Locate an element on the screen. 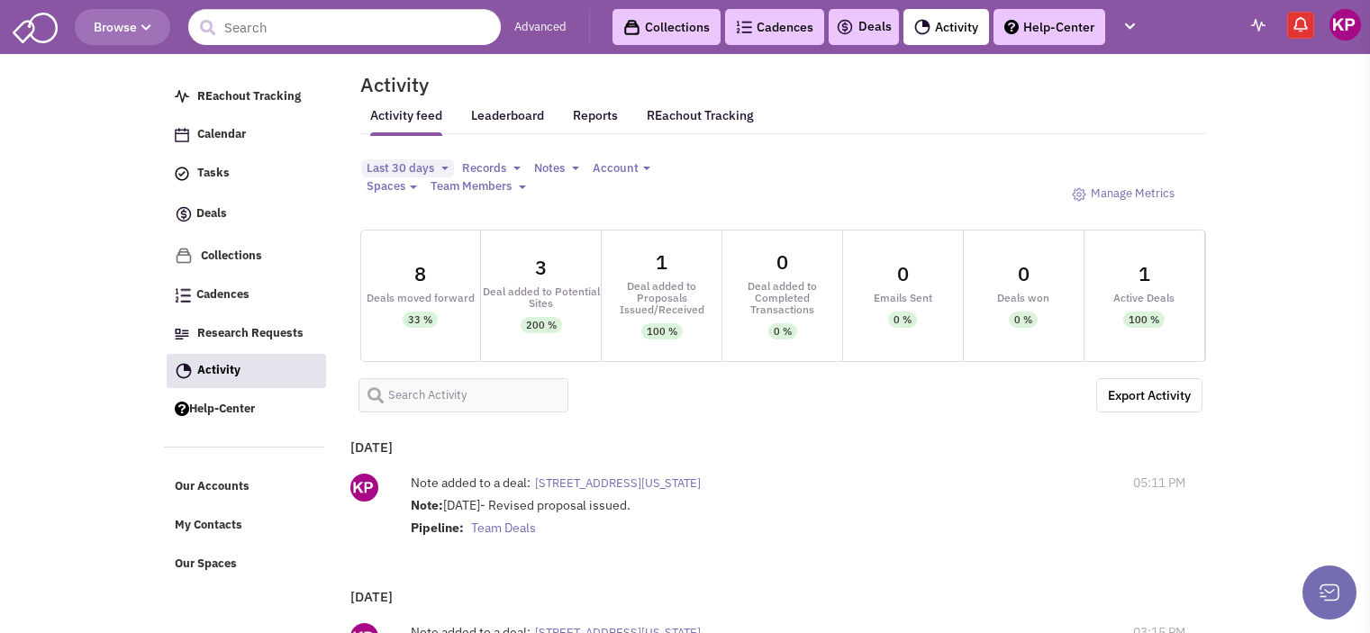  img: octicon_gear-24.png is located at coordinates (1079, 195).